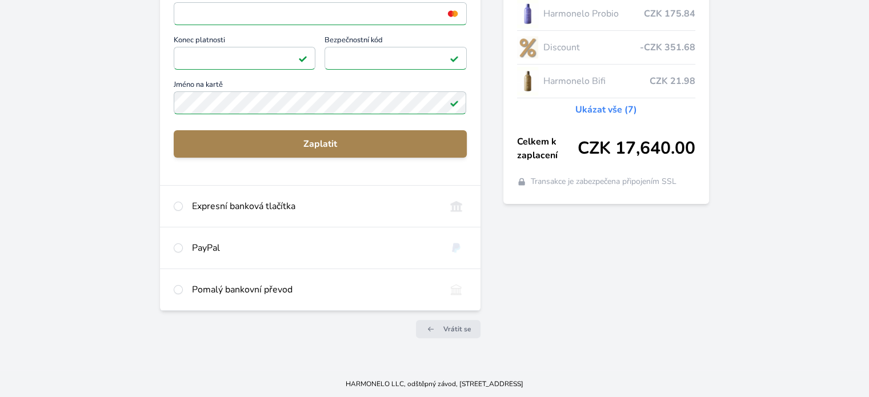 The image size is (869, 397). I want to click on a: Ukázat vše (7), so click(606, 110).